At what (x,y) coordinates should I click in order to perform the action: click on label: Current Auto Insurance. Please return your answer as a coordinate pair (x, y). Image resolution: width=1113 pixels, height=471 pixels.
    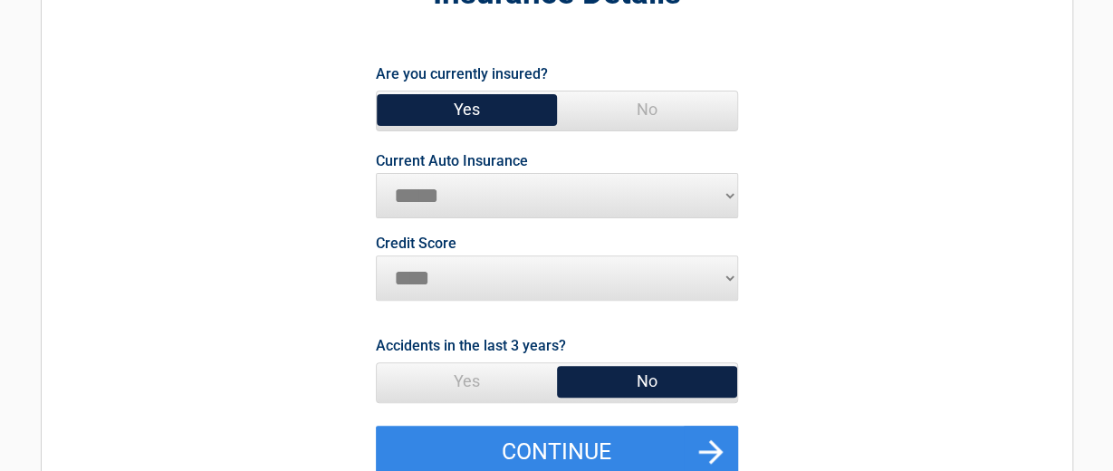
    Looking at the image, I should click on (452, 161).